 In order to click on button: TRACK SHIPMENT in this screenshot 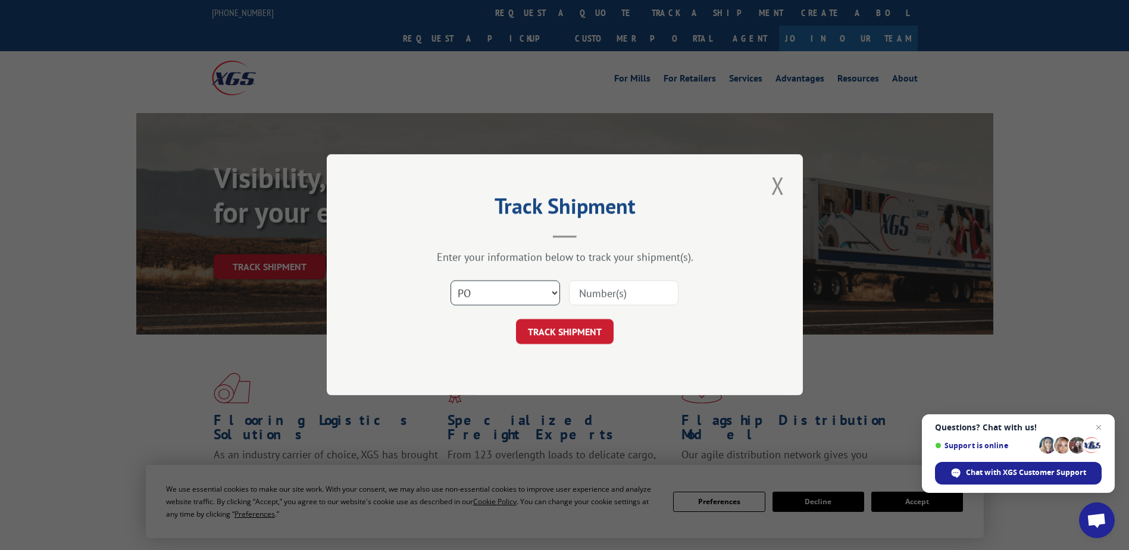, I will do `click(565, 332)`.